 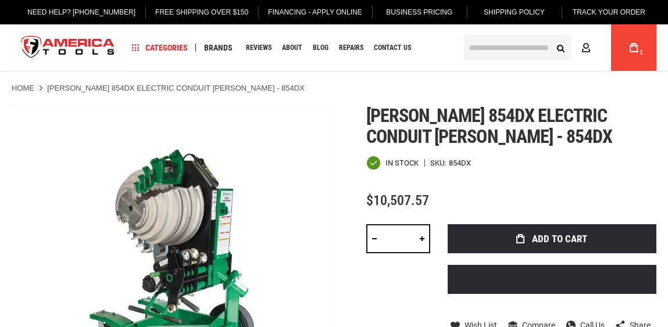 What do you see at coordinates (259, 48) in the screenshot?
I see `span: Reviews` at bounding box center [259, 48].